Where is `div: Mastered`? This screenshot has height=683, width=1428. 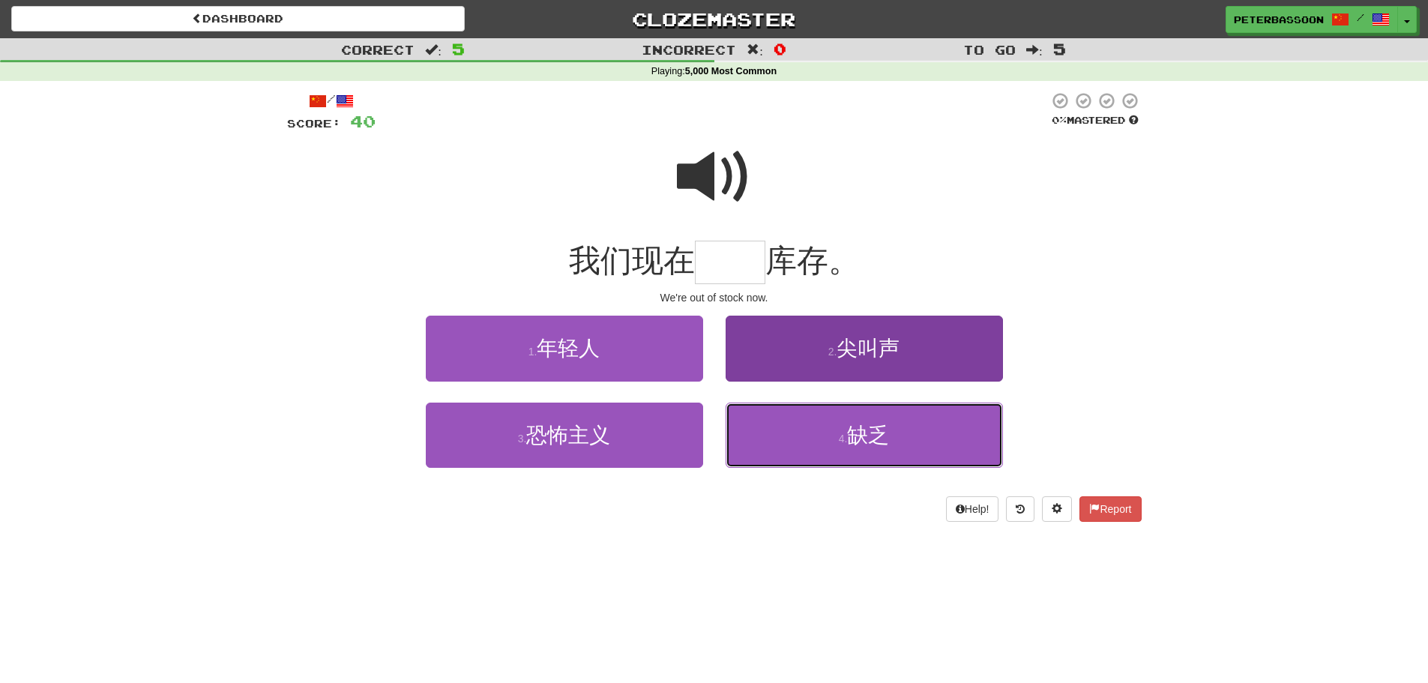
div: Mastered is located at coordinates (1095, 121).